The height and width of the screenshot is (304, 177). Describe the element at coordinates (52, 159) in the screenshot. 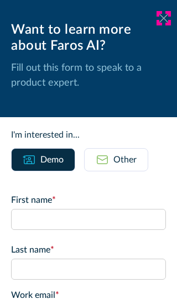

I see `div: Demo` at that location.